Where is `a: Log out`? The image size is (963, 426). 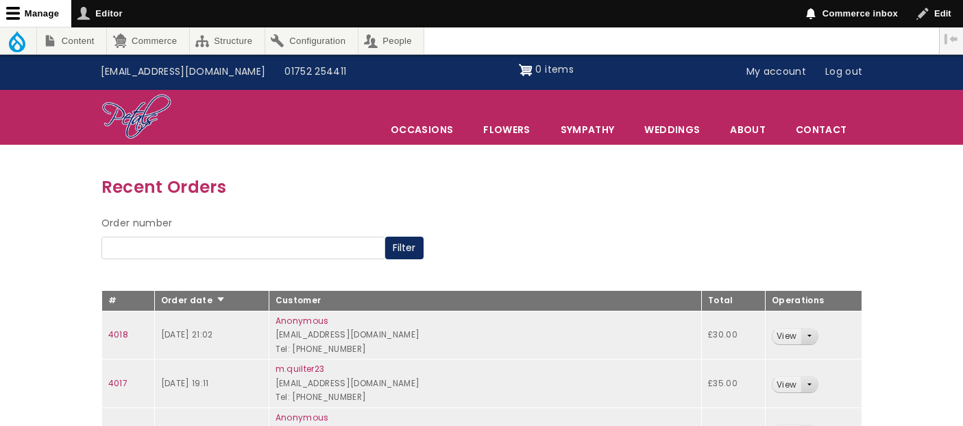 a: Log out is located at coordinates (844, 72).